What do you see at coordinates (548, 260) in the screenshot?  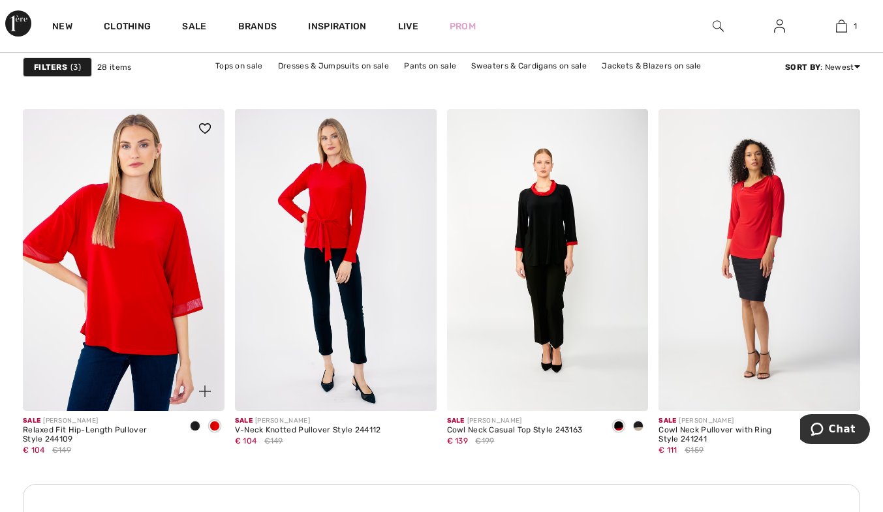 I see `img: Cowl Neck Casual Top Style 243163. Black/lipstick red` at bounding box center [548, 260].